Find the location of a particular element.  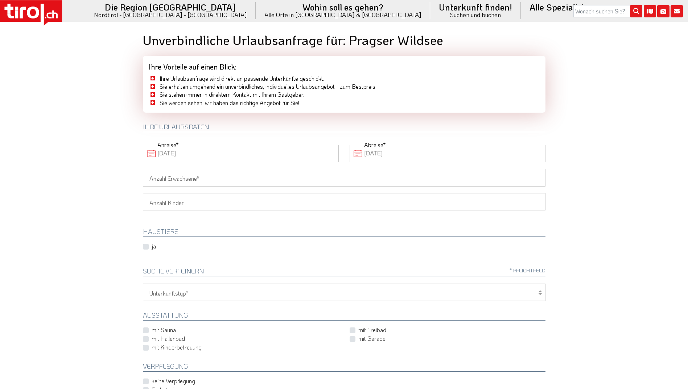

h2: Ausstattung is located at coordinates (344, 317).